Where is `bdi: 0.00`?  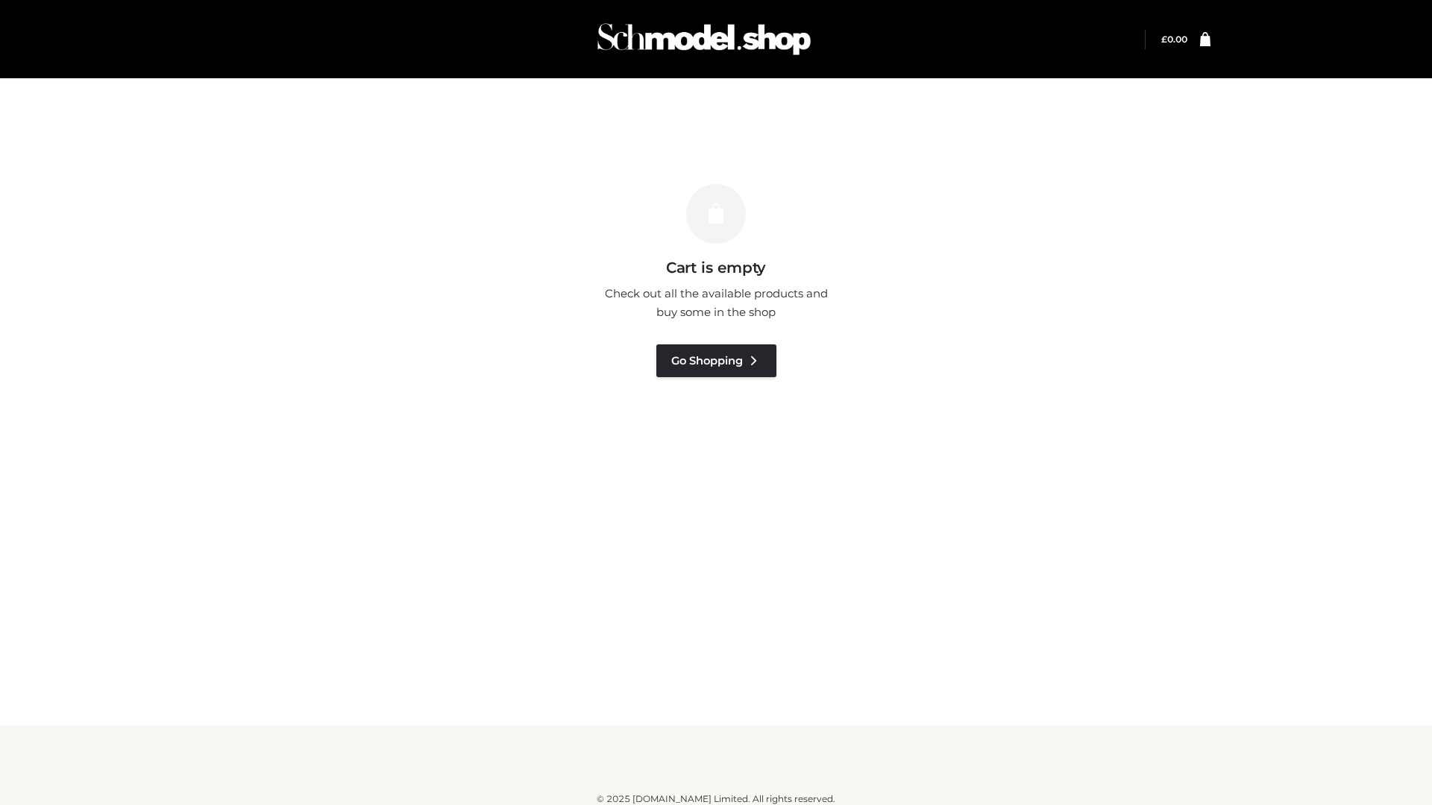
bdi: 0.00 is located at coordinates (1174, 39).